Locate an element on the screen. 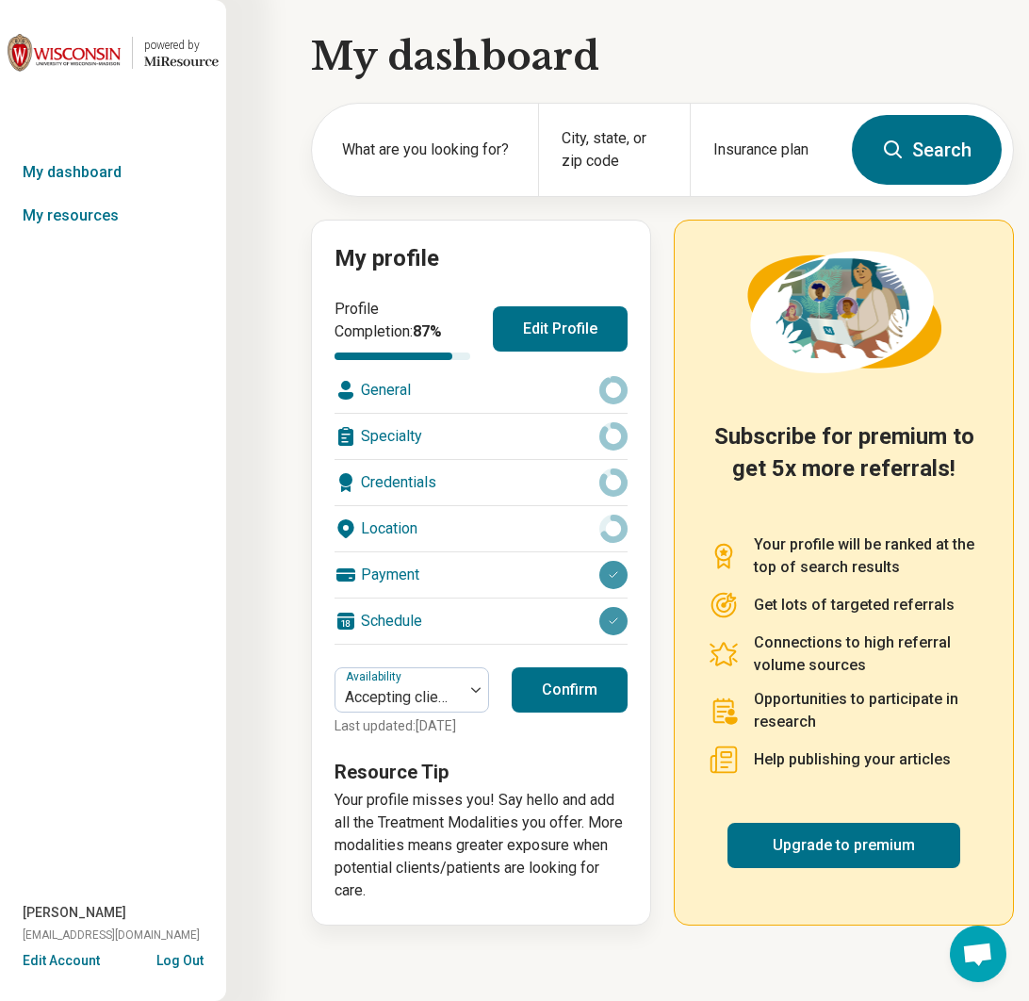 The image size is (1029, 1001). div: powered by is located at coordinates (181, 45).